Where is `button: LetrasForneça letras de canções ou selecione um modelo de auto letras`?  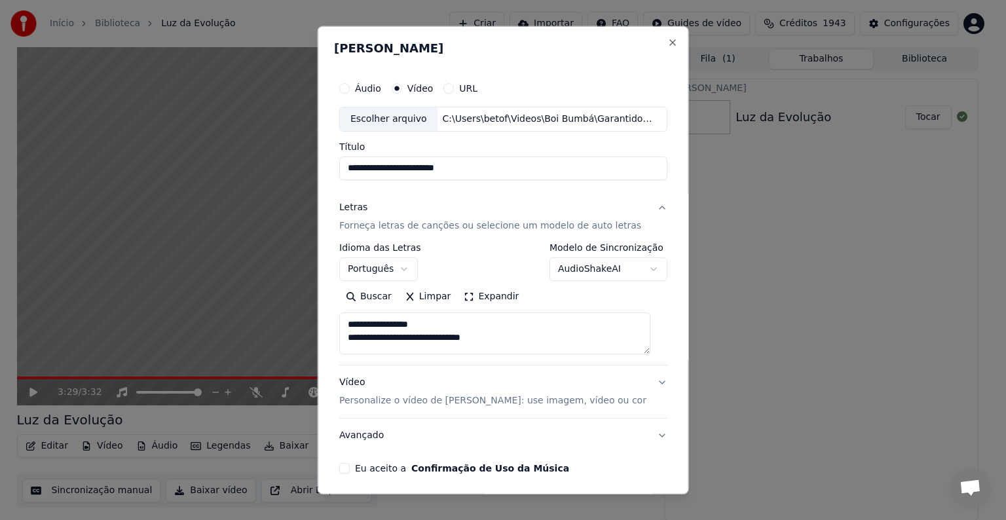
button: LetrasForneça letras de canções ou selecione um modelo de auto letras is located at coordinates (503, 217).